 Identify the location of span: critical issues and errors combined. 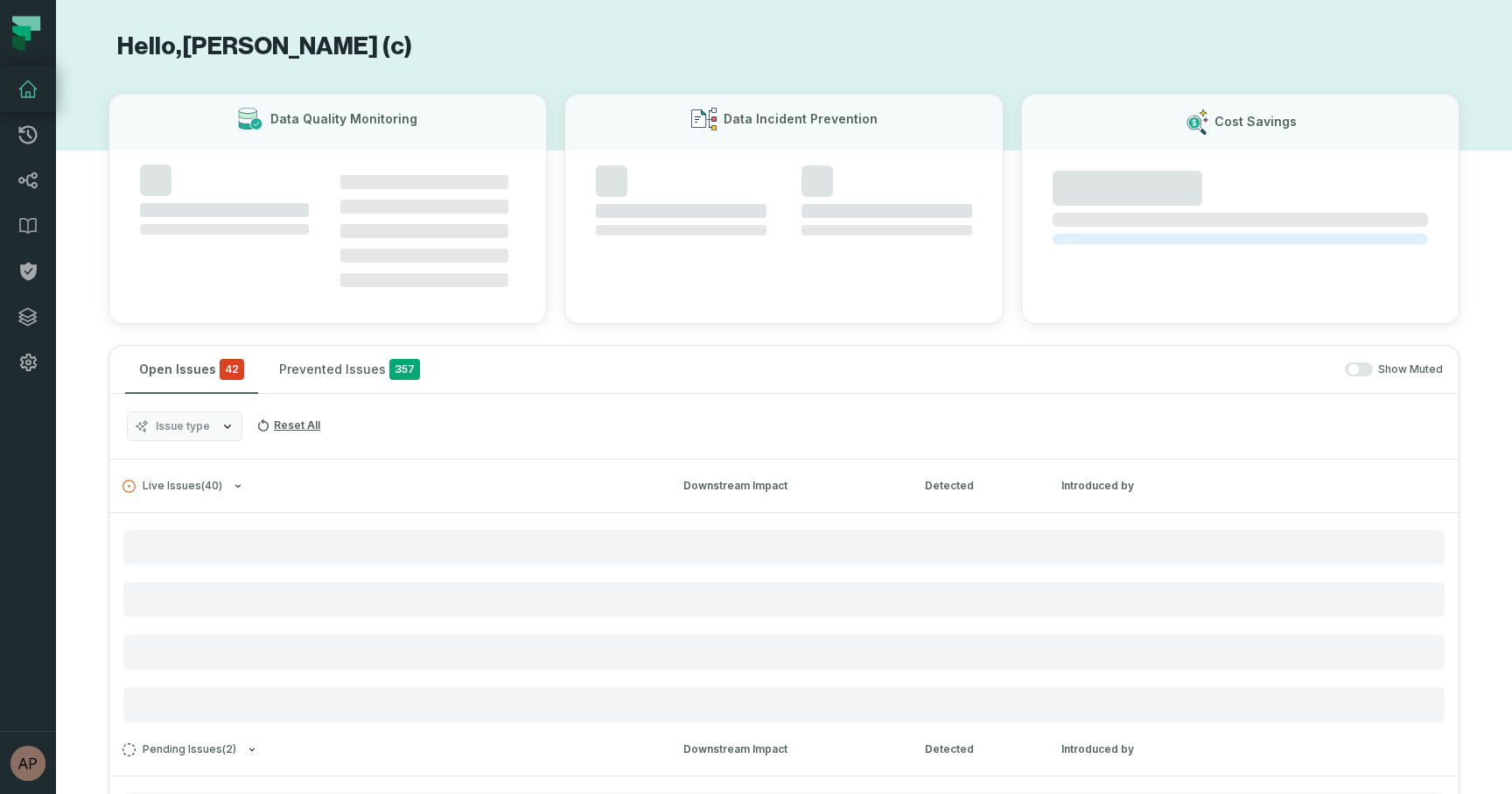
(232, 370).